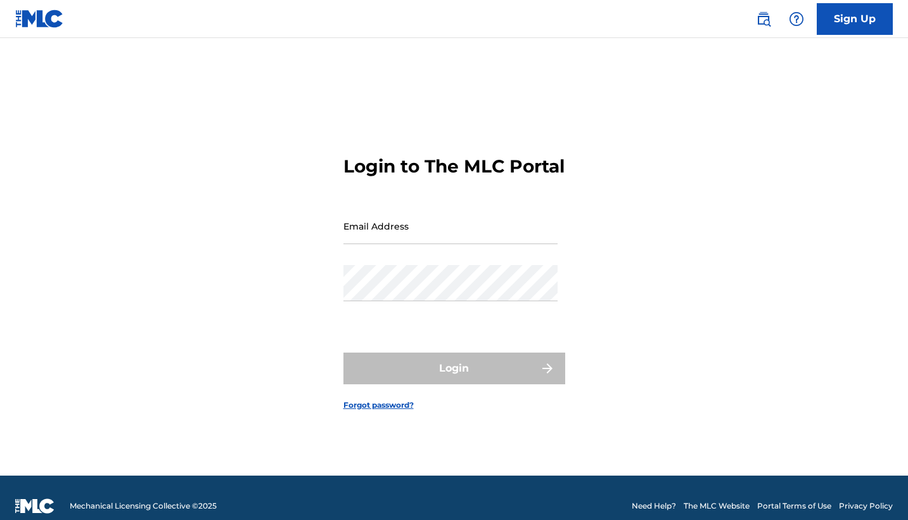 Image resolution: width=908 pixels, height=520 pixels. Describe the element at coordinates (877, 489) in the screenshot. I see `div: Chat Widget` at that location.